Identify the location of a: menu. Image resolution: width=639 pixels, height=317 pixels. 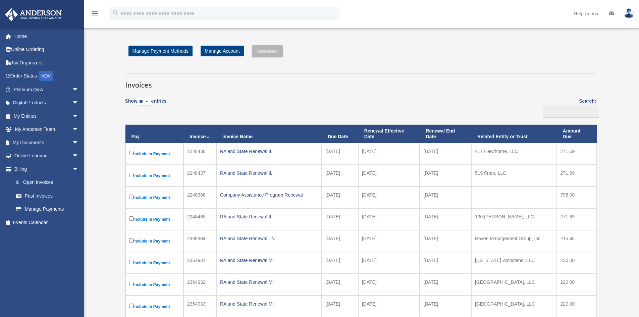
(95, 14).